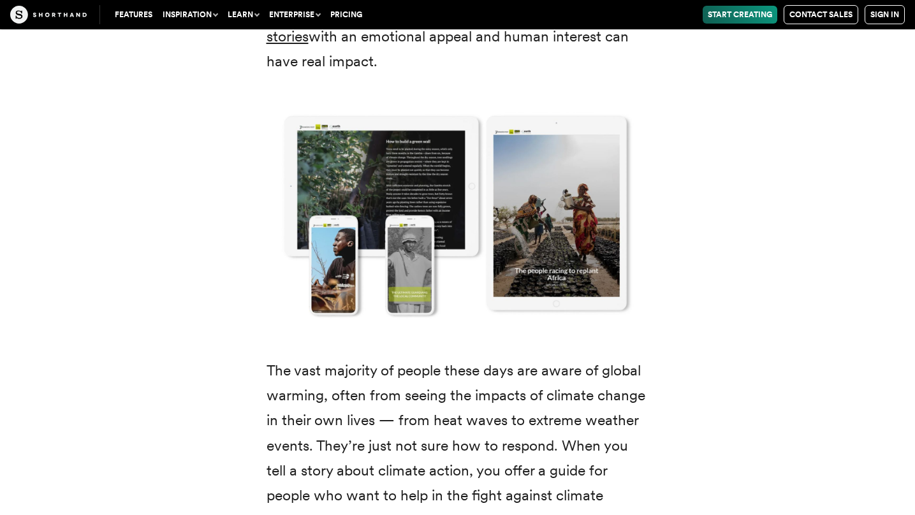  What do you see at coordinates (190, 15) in the screenshot?
I see `button: Inspiration` at bounding box center [190, 15].